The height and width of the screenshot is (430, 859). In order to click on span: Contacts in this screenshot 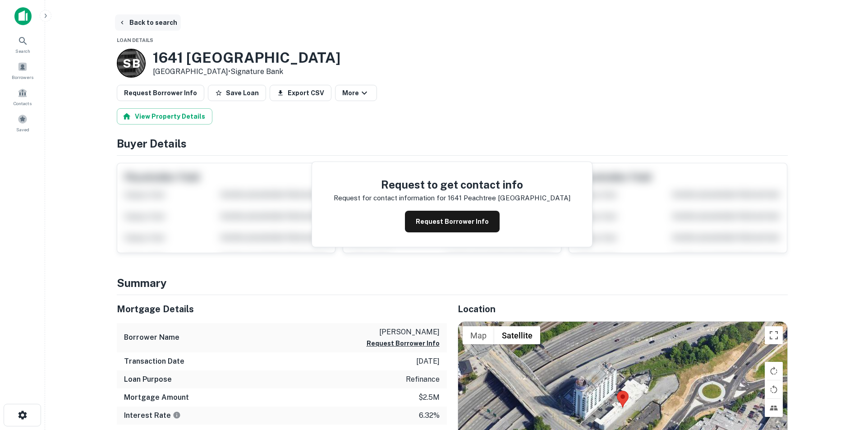, I will do `click(23, 103)`.